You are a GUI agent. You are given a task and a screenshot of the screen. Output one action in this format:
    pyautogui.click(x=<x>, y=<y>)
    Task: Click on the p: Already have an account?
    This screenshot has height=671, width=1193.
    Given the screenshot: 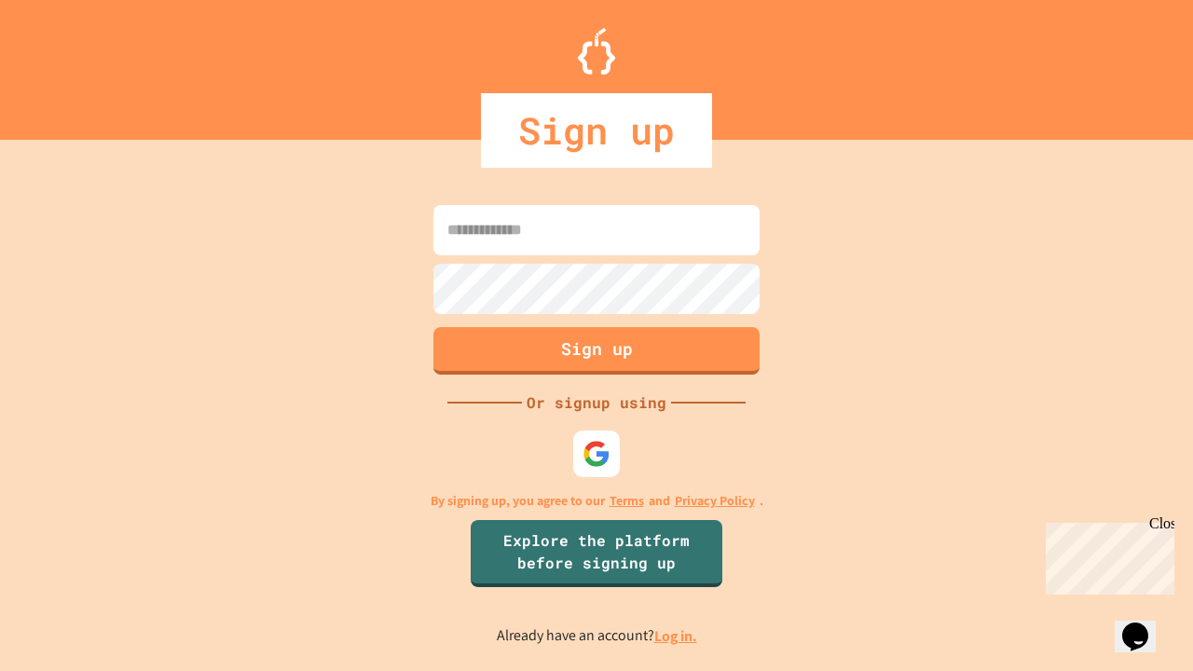 What is the action you would take?
    pyautogui.click(x=596, y=636)
    